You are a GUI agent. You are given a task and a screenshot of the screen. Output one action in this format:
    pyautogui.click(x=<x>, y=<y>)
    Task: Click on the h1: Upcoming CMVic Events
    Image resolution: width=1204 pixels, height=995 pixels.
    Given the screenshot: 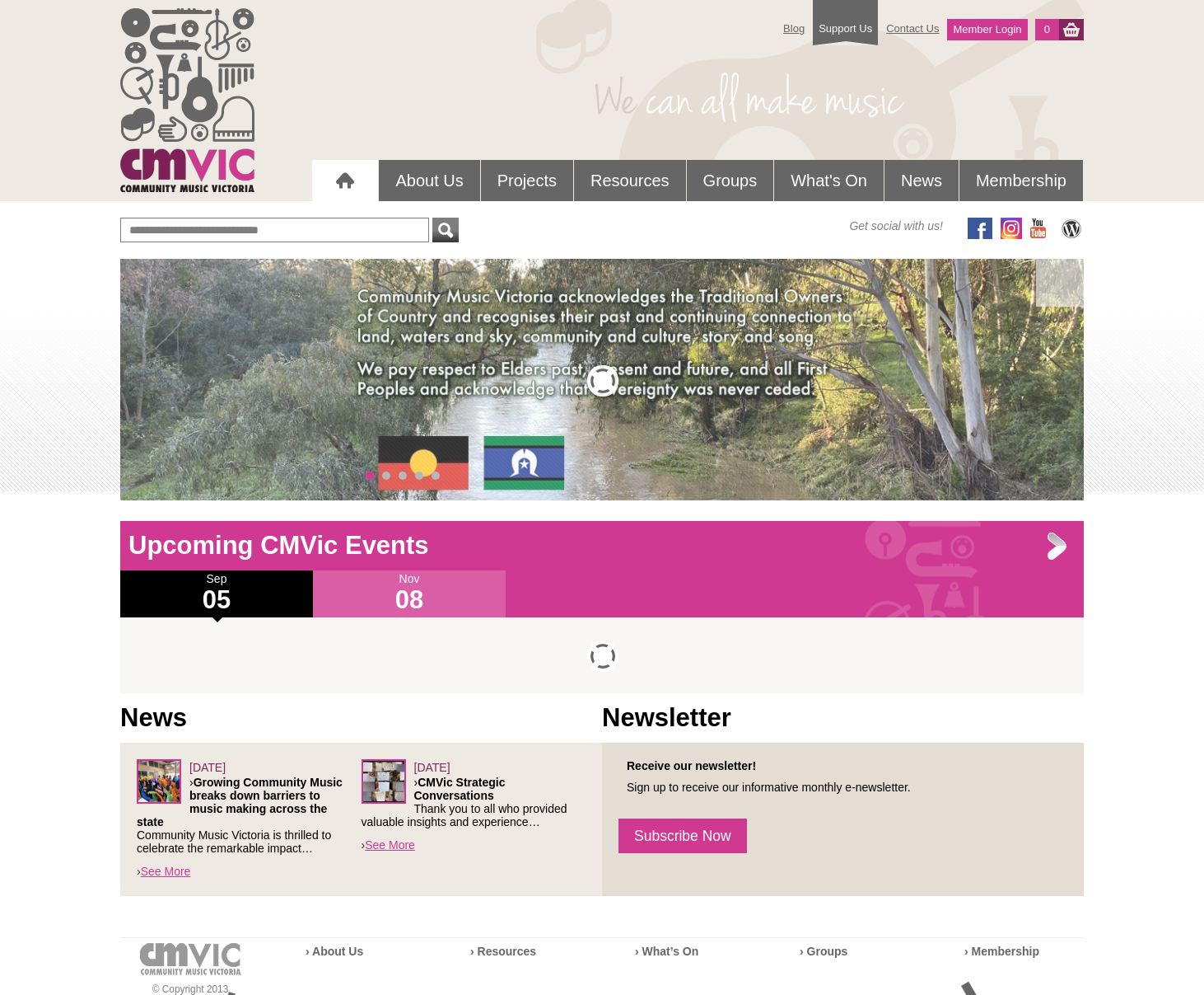 What is the action you would take?
    pyautogui.click(x=602, y=545)
    